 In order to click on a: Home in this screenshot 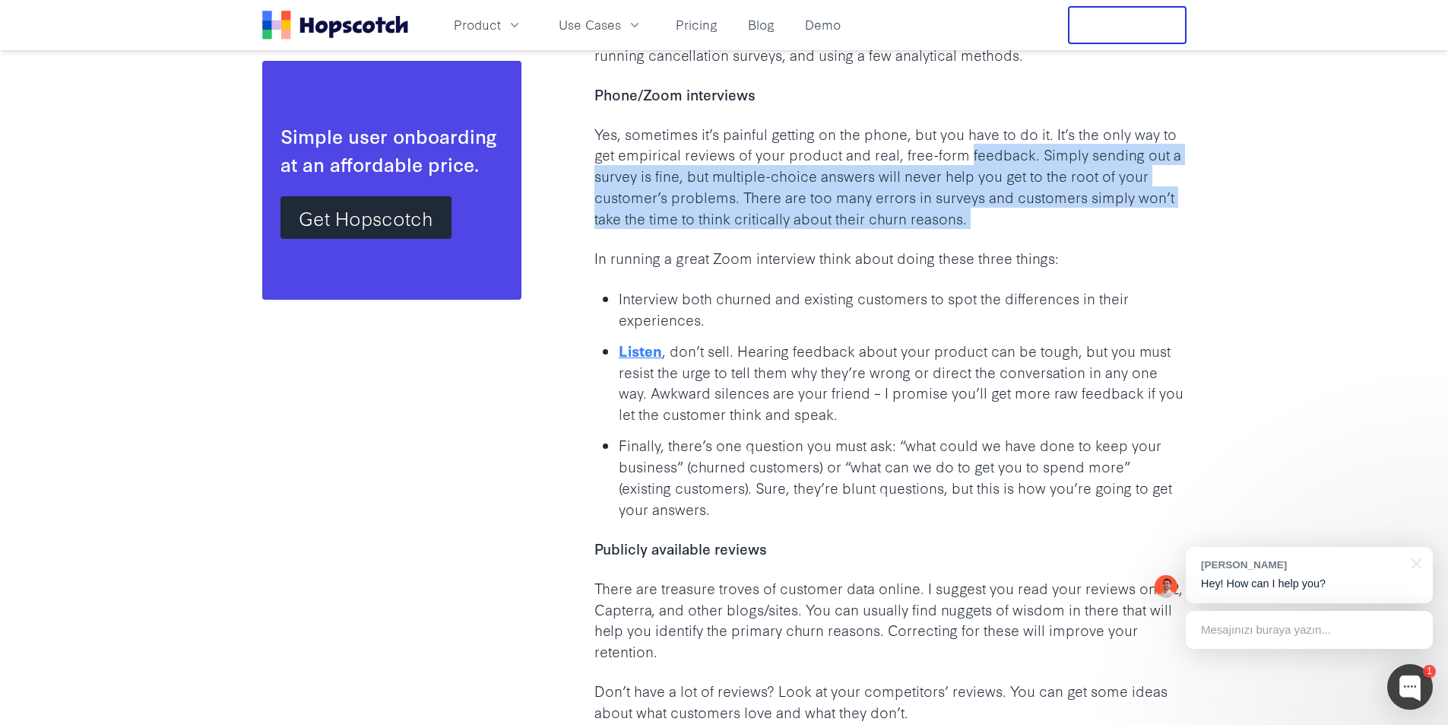, I will do `click(335, 25)`.